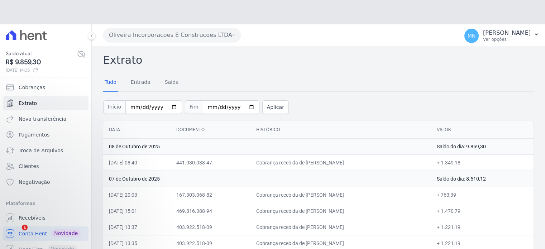  Describe the element at coordinates (110, 83) in the screenshot. I see `a: Tudo` at that location.